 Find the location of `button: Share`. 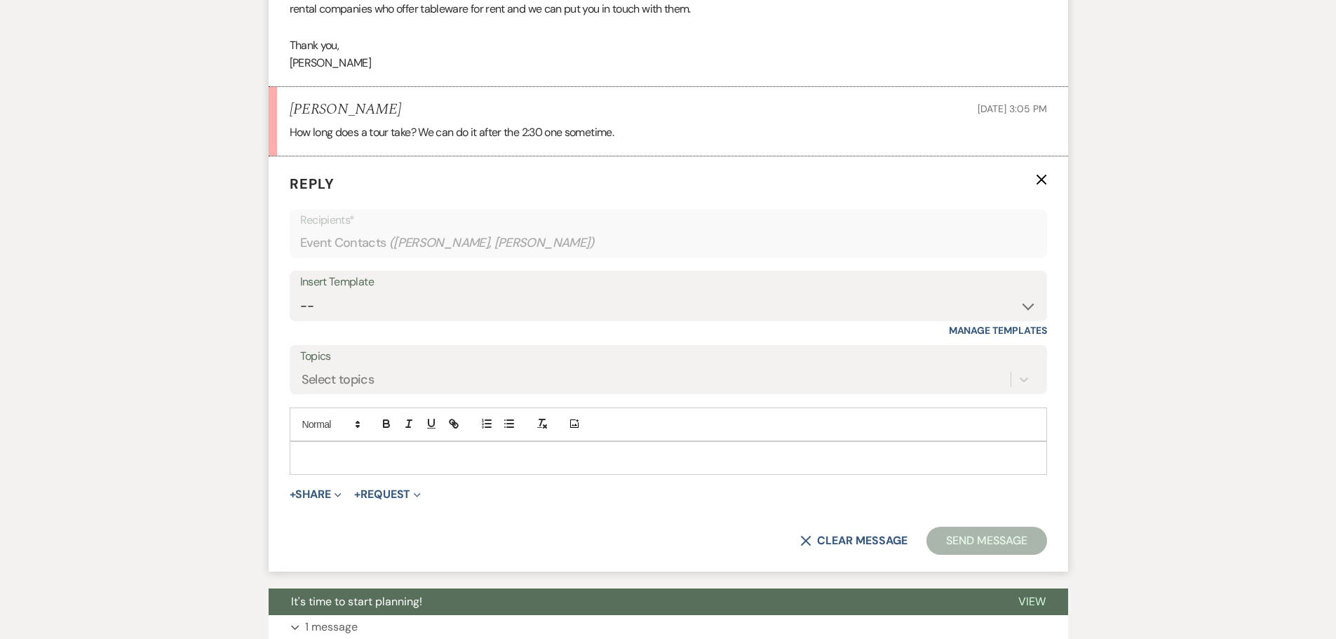

button: Share is located at coordinates (316, 494).